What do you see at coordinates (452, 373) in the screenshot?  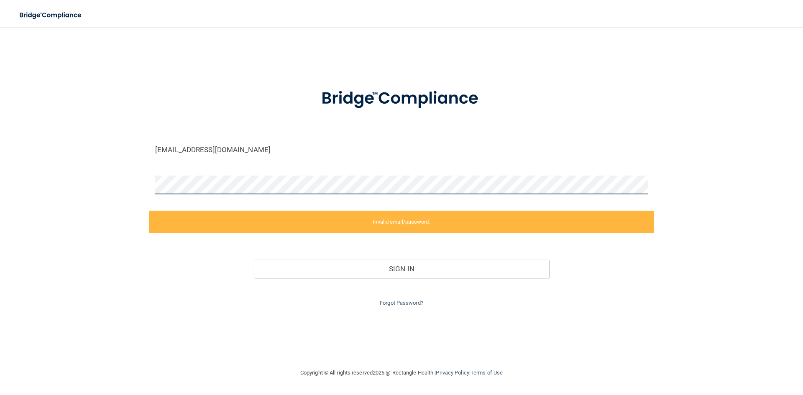 I see `a: Privacy Policy` at bounding box center [452, 373].